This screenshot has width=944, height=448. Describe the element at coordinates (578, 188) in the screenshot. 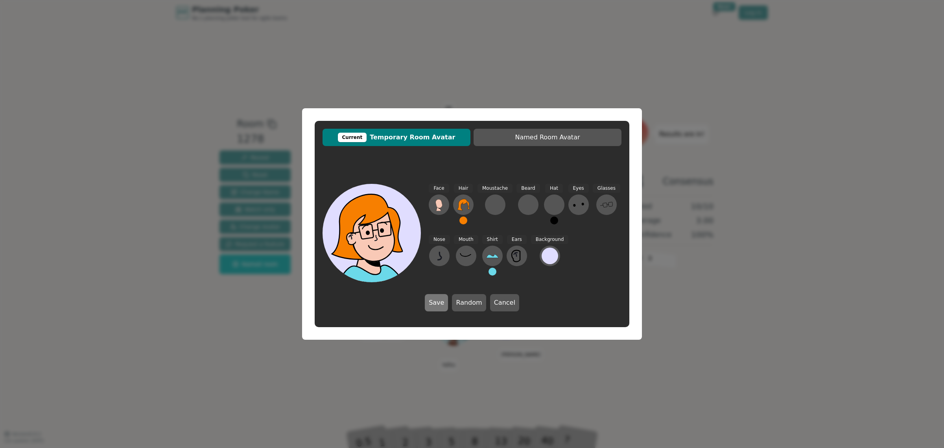

I see `span: Eyes` at that location.